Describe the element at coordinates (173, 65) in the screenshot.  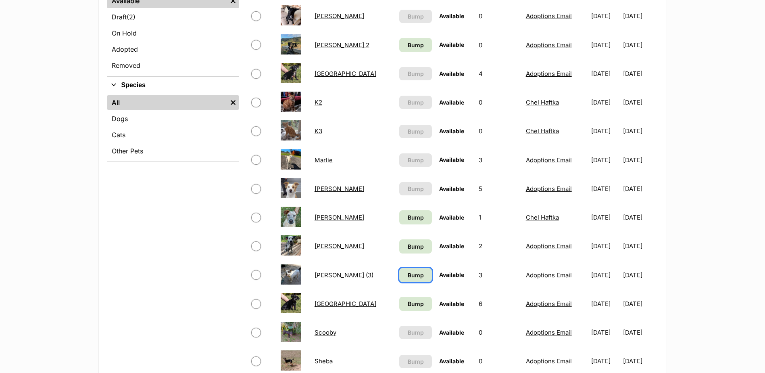
I see `a: Removed` at that location.